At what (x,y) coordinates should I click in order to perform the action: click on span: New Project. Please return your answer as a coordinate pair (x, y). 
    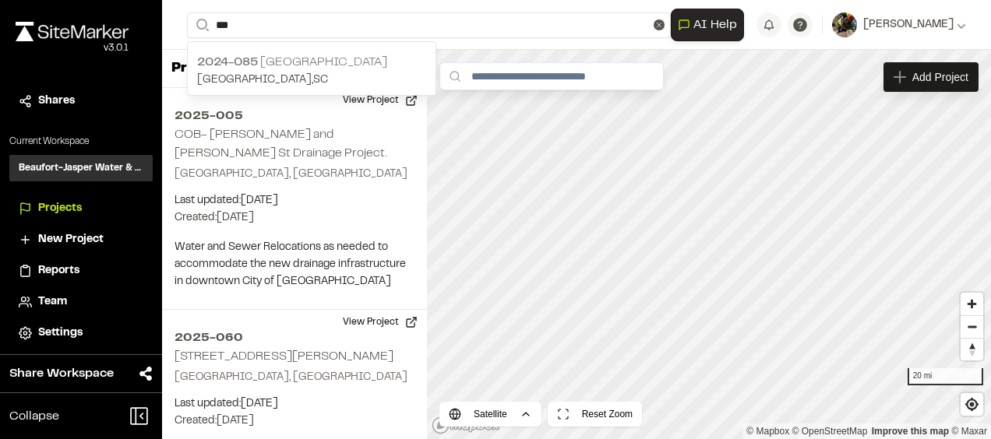
    Looking at the image, I should click on (71, 240).